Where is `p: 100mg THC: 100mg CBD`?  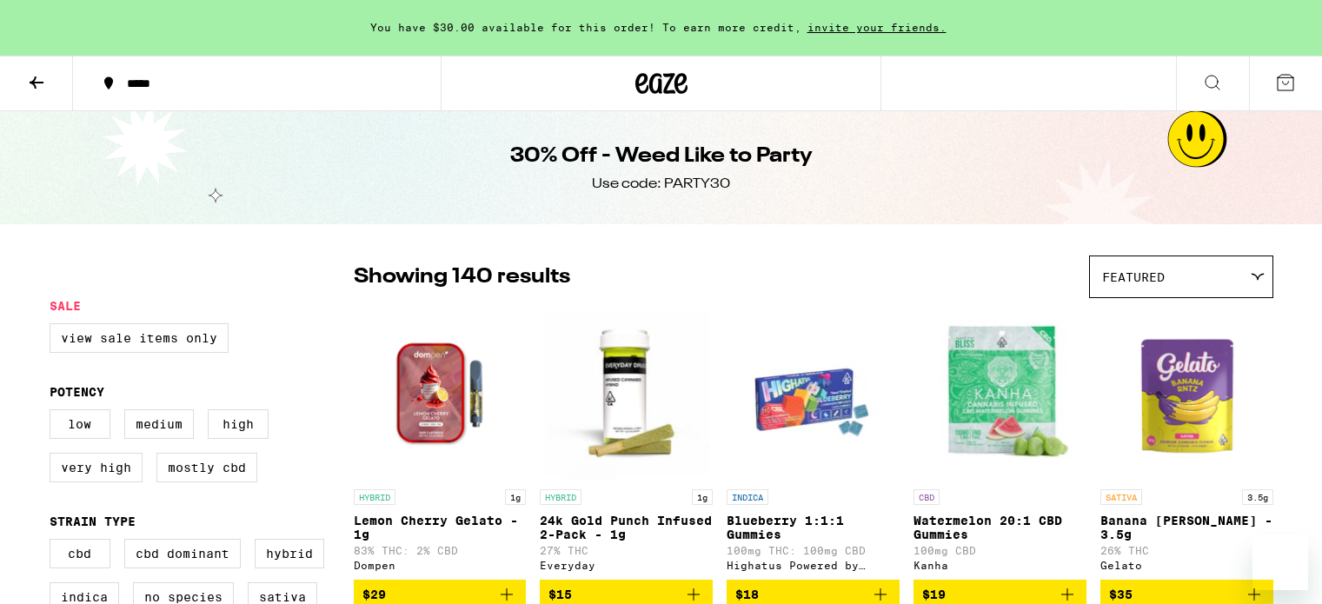
p: 100mg THC: 100mg CBD is located at coordinates (813, 550).